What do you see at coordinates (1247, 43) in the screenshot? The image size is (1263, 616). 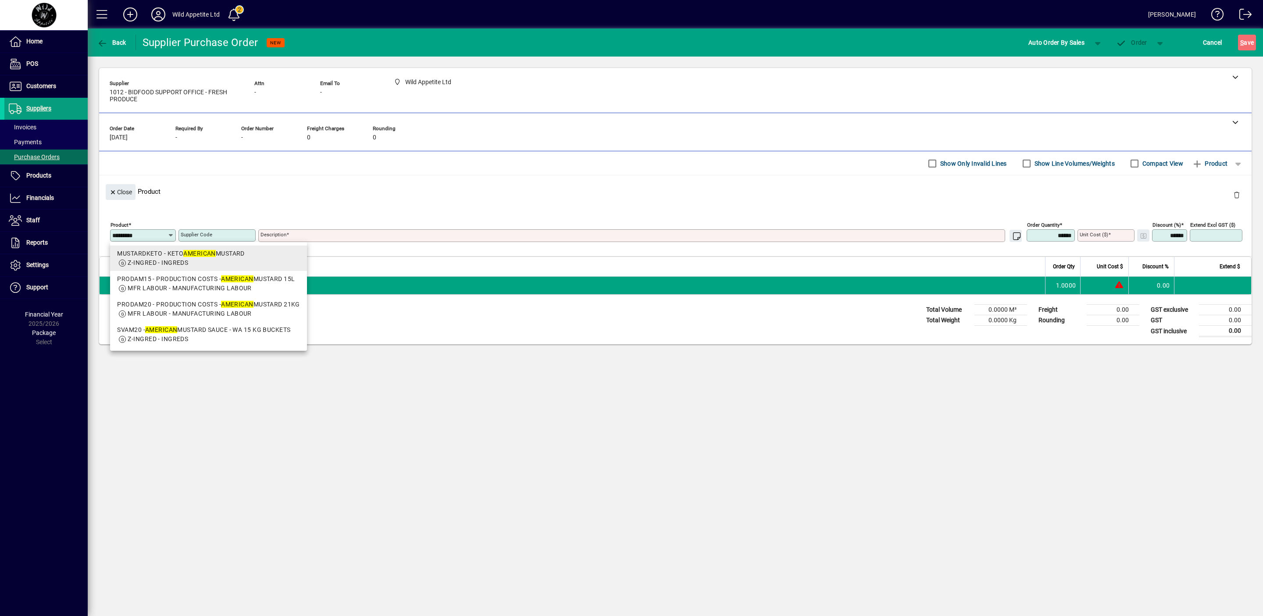 I see `button: Save` at bounding box center [1247, 43].